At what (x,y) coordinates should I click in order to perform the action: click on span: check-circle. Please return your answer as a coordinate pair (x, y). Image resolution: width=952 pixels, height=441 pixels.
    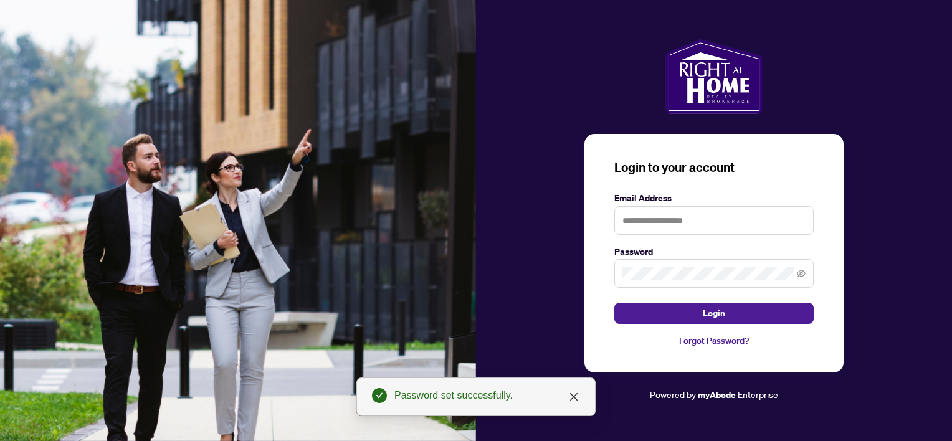
    Looking at the image, I should click on (379, 396).